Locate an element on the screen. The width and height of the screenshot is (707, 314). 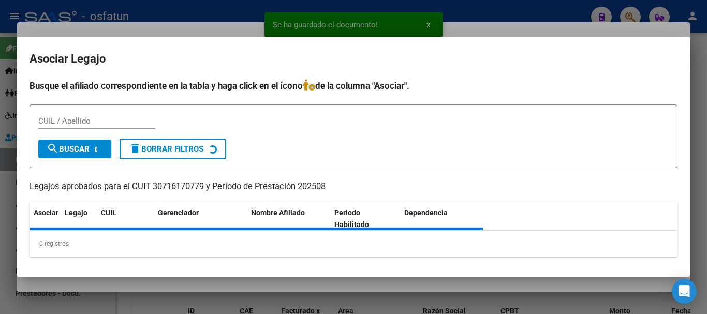
span: CUIL is located at coordinates (109, 213).